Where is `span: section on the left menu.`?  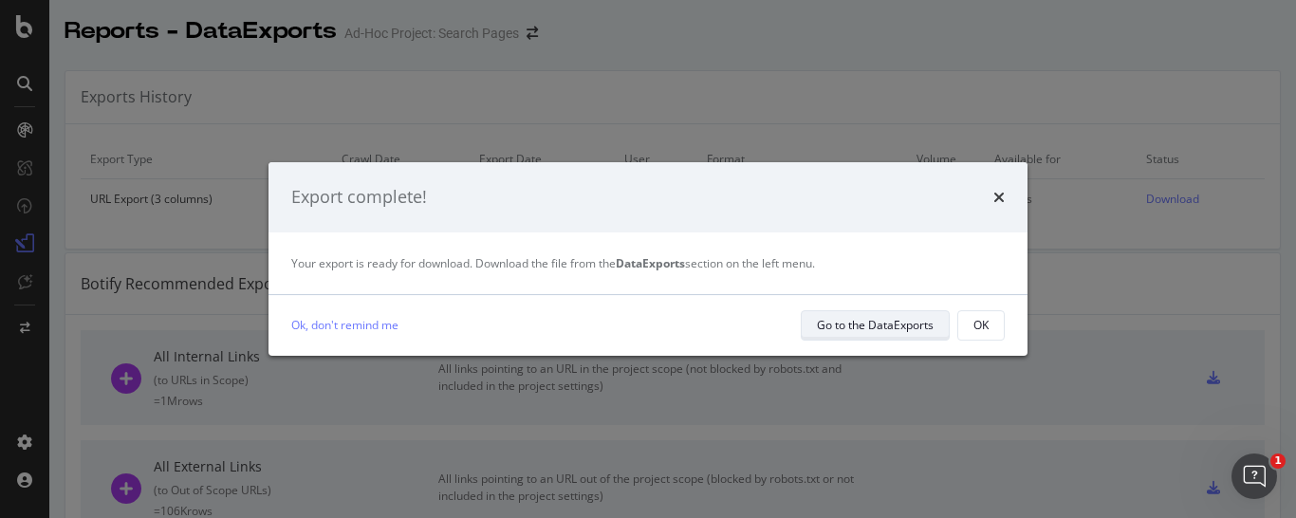
span: section on the left menu. is located at coordinates (715, 263).